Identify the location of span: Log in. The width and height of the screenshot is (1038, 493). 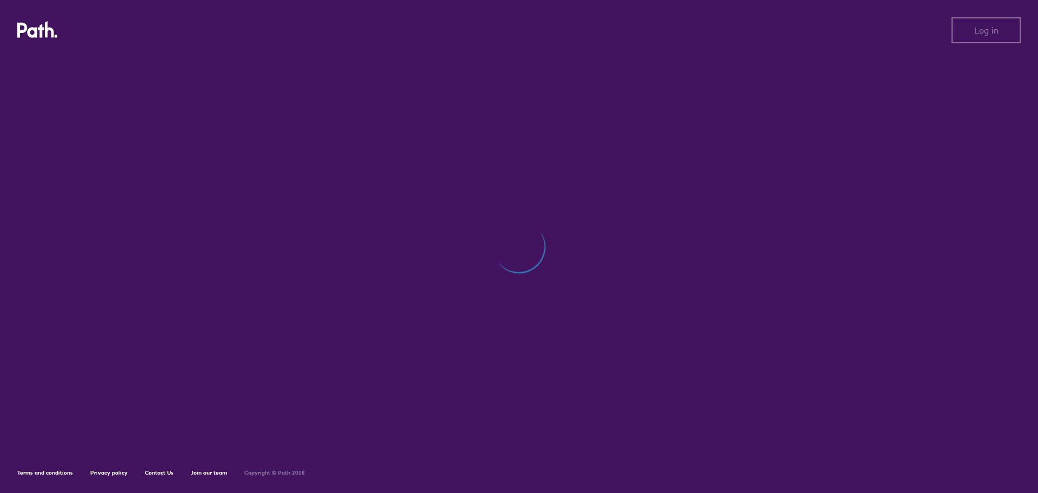
(986, 30).